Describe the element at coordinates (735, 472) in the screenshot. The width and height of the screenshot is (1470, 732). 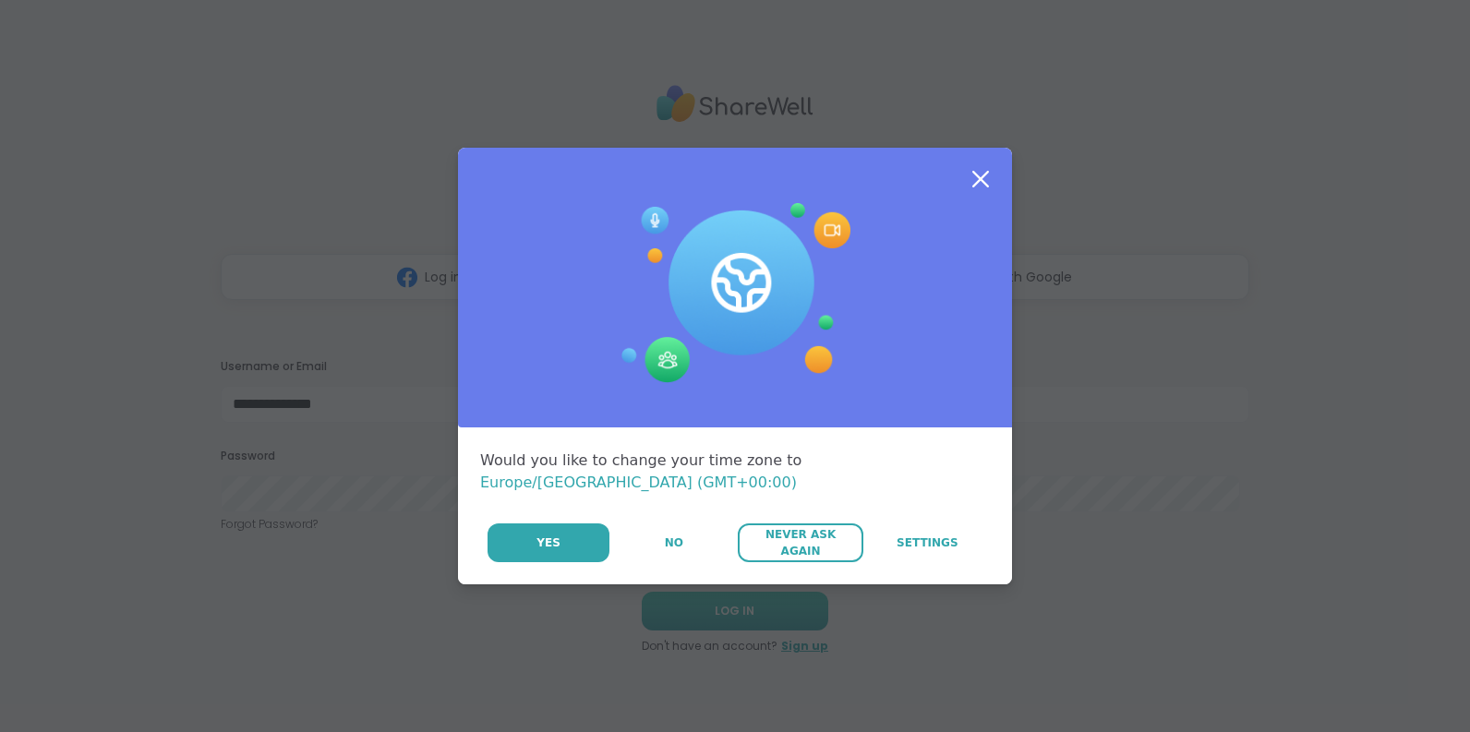
I see `div: Would you like to change your time zone to` at that location.